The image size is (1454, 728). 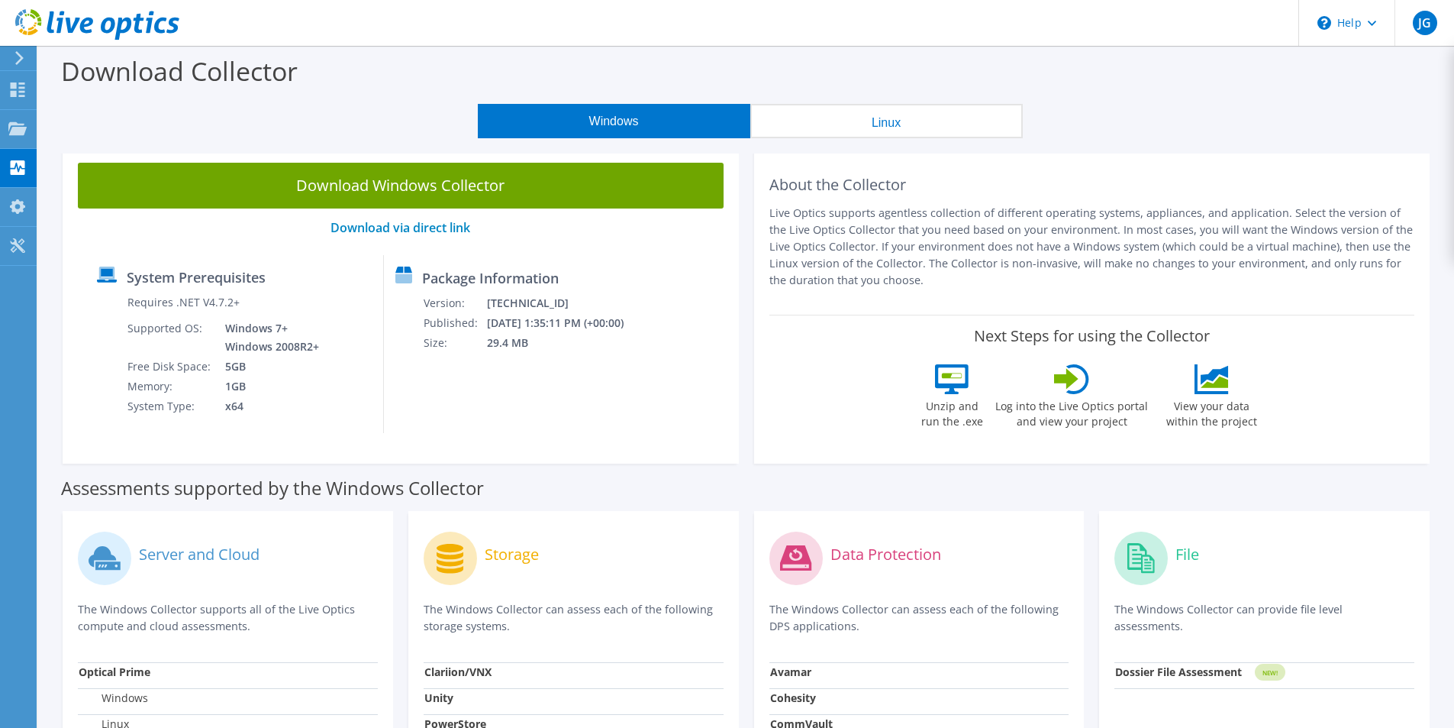 I want to click on h2: About the Collector, so click(x=1092, y=185).